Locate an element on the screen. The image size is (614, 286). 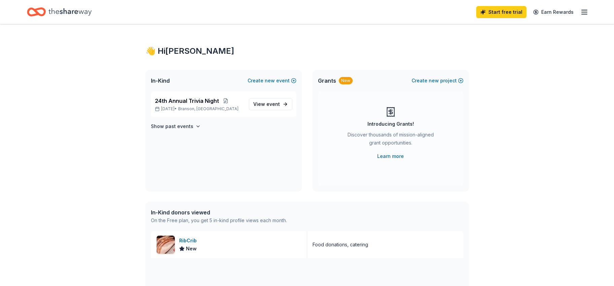
span: 24th Annual Trivia Night is located at coordinates (187, 101).